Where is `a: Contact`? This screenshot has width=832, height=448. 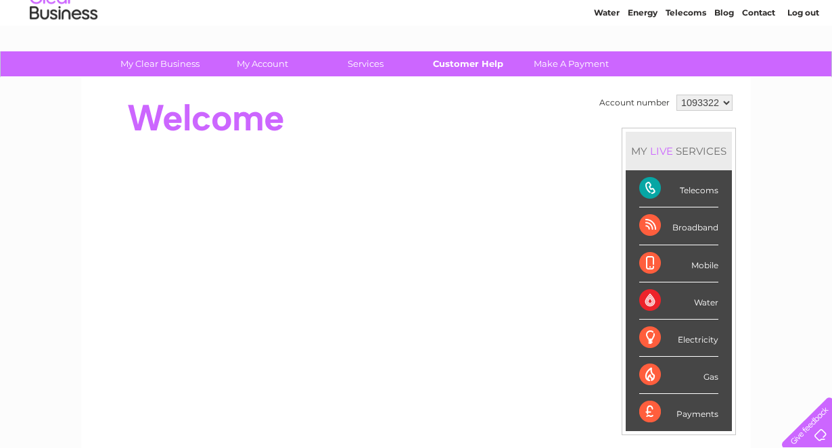 a: Contact is located at coordinates (758, 62).